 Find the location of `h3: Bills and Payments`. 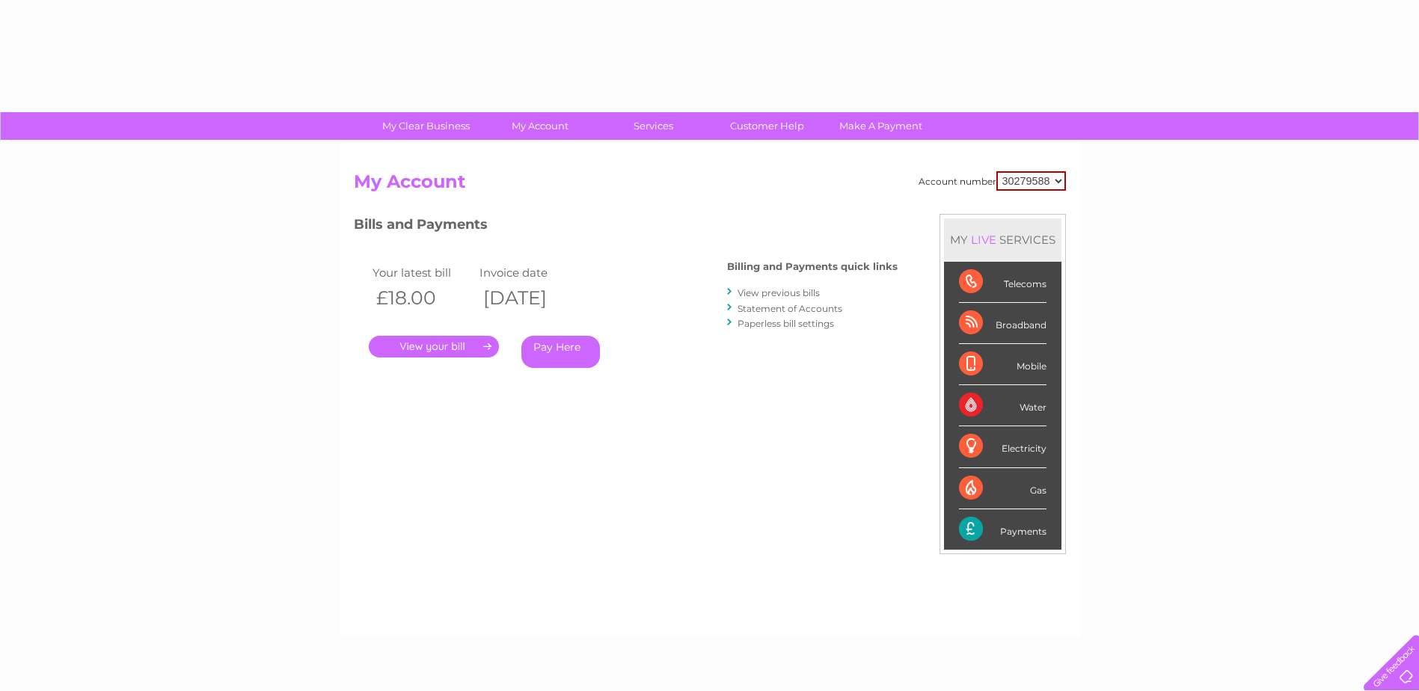

h3: Bills and Payments is located at coordinates (625, 227).